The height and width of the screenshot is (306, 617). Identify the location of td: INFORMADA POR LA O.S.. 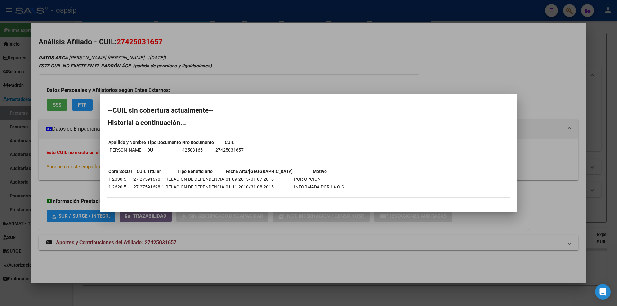
(319, 187).